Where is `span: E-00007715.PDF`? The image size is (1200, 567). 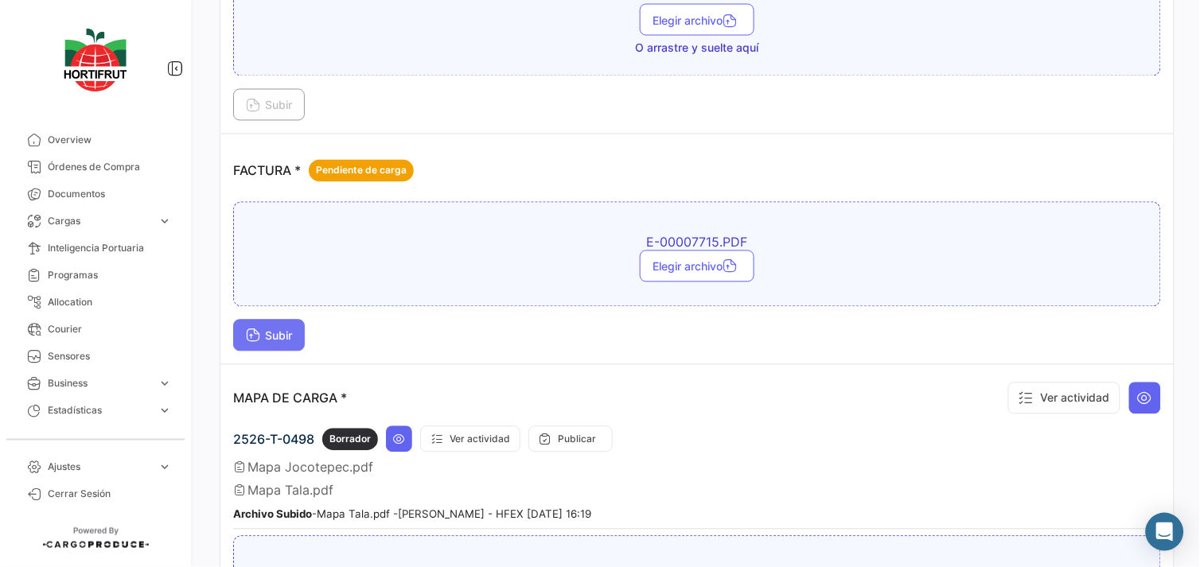
span: E-00007715.PDF is located at coordinates (697, 243).